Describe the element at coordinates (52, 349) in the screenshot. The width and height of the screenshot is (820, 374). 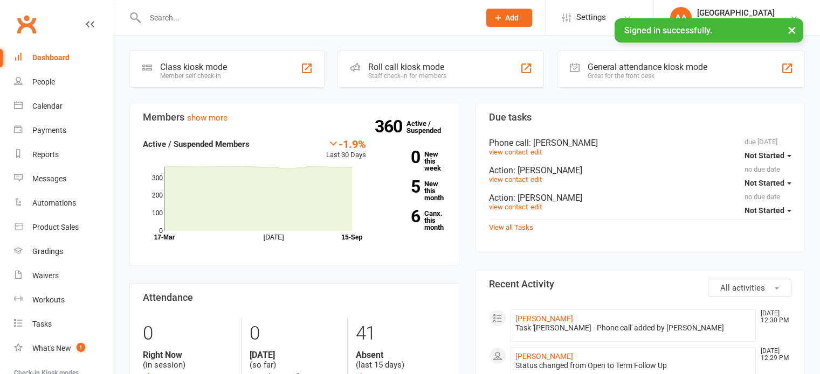
I see `div: What's New` at that location.